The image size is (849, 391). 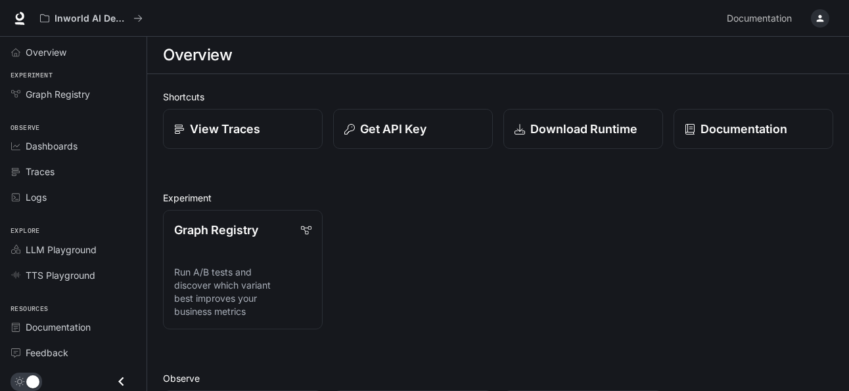 I want to click on a: Feedback, so click(x=73, y=353).